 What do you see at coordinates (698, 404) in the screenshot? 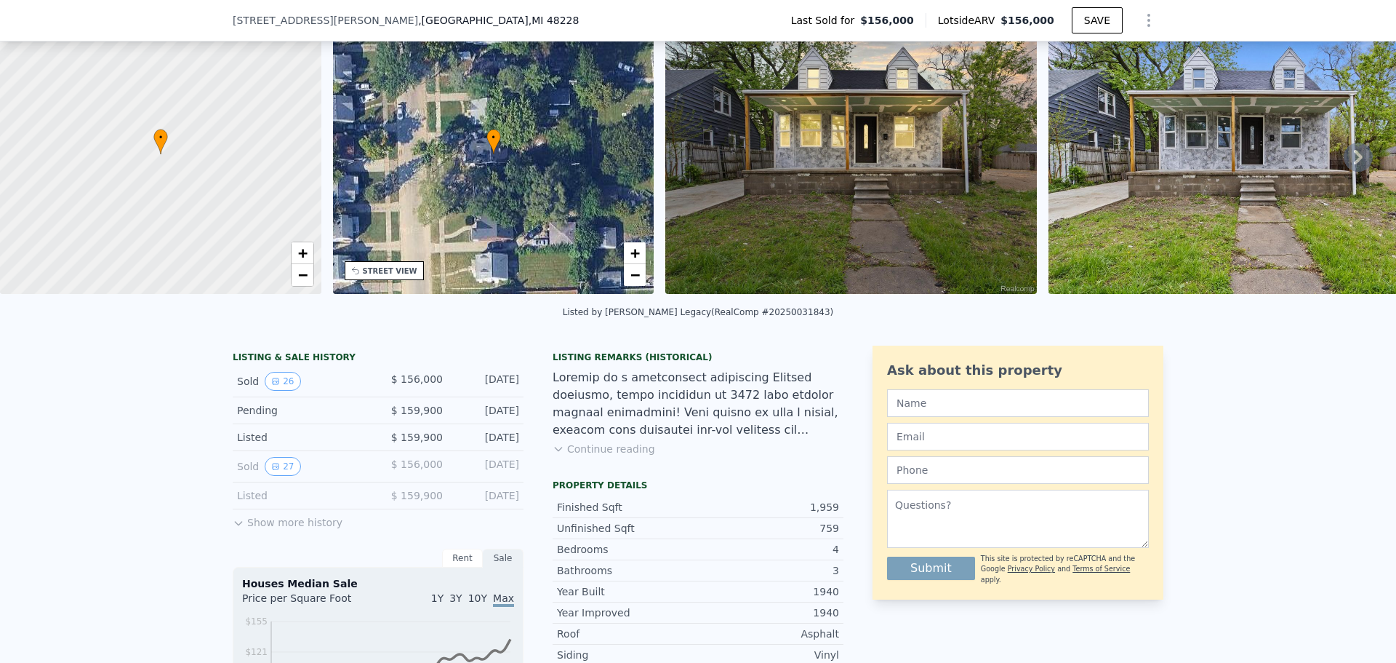
I see `div: Loremip do s ametconsect adipiscing Elitsed doeiusmo, tempo incididun ut 3472 labo etdolor magnaa...` at bounding box center [698, 404].